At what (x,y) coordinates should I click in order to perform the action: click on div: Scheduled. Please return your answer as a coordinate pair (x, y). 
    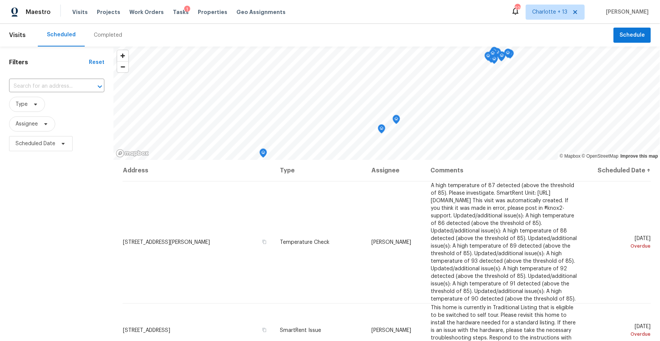
    Looking at the image, I should click on (61, 35).